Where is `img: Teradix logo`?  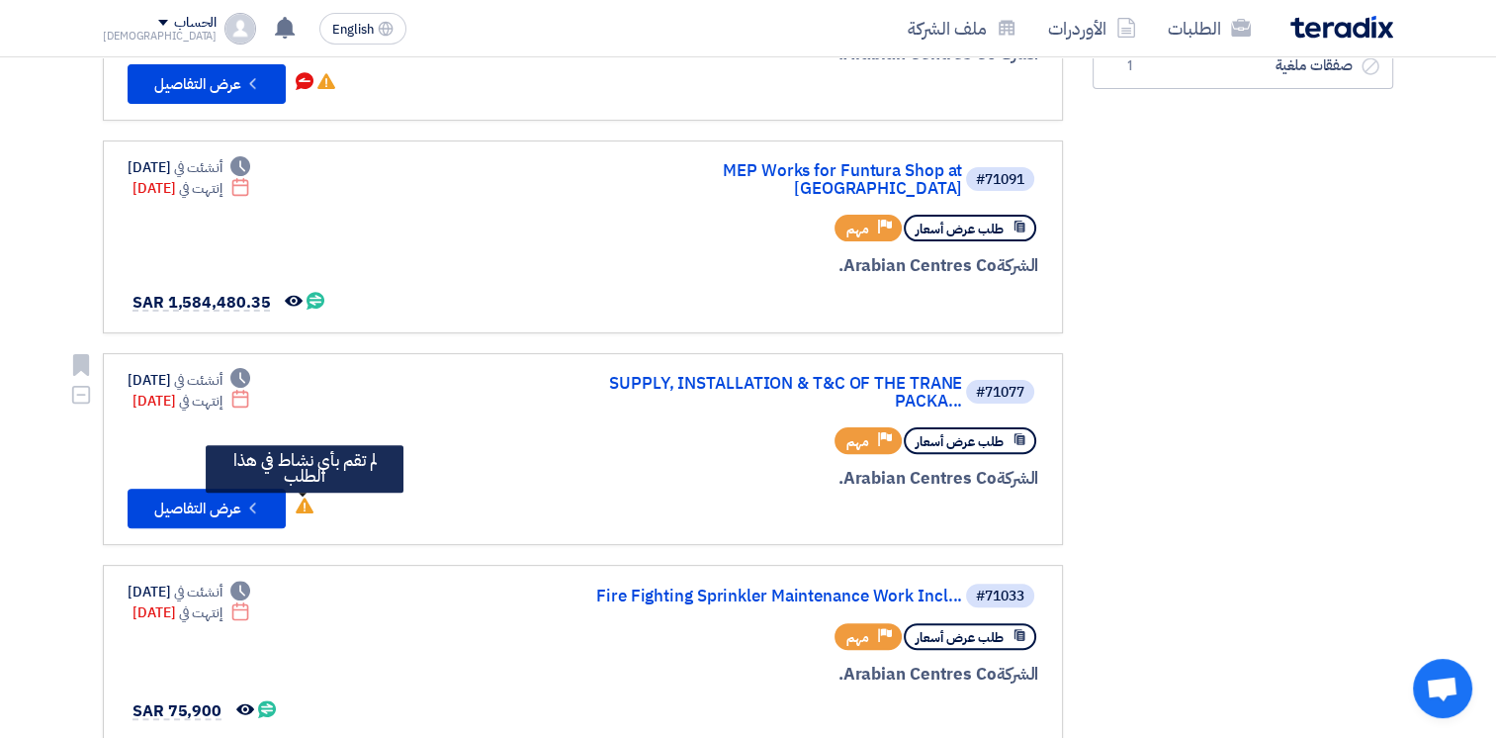
img: Teradix logo is located at coordinates (1342, 27).